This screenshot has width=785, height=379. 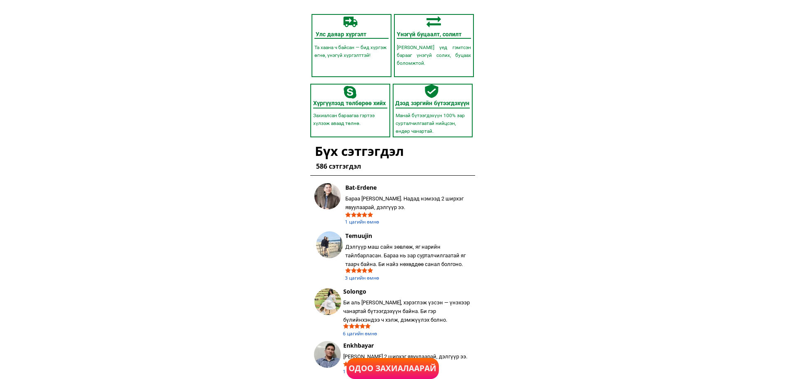 I want to click on div: Bat-Erdene, so click(x=371, y=188).